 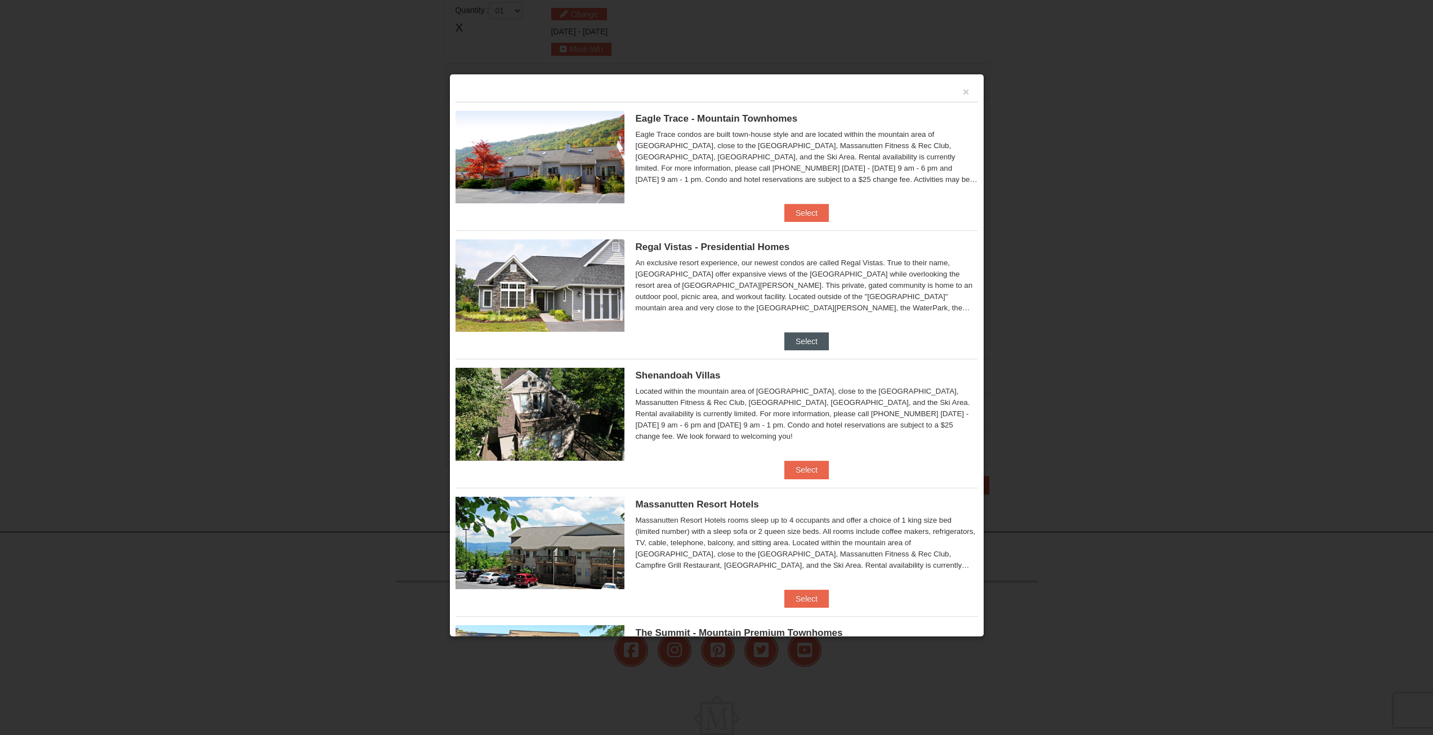 I want to click on span: Eagle Trace - Mountain Townhomes, so click(x=717, y=118).